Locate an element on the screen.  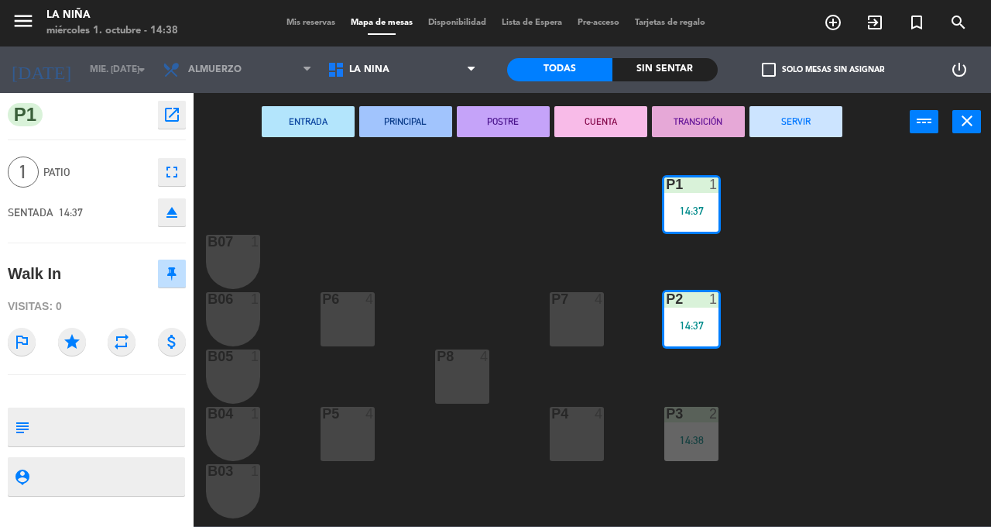
i: search is located at coordinates (959, 22).